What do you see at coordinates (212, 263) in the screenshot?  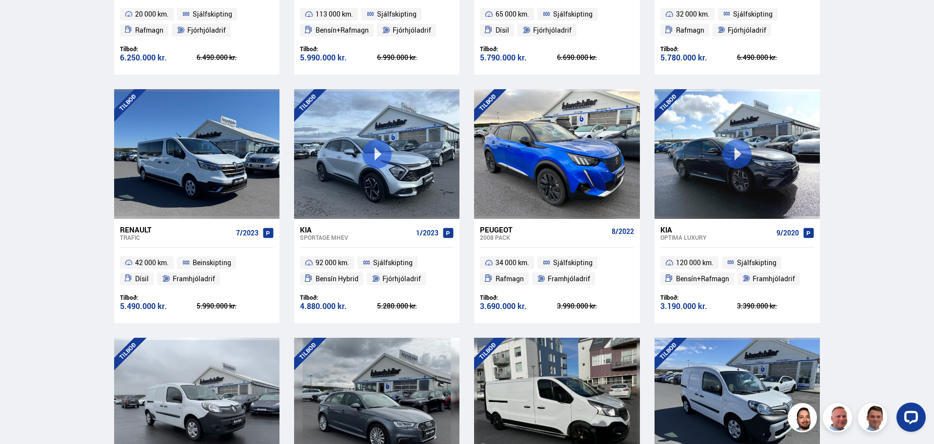 I see `span: Beinskipting` at bounding box center [212, 263].